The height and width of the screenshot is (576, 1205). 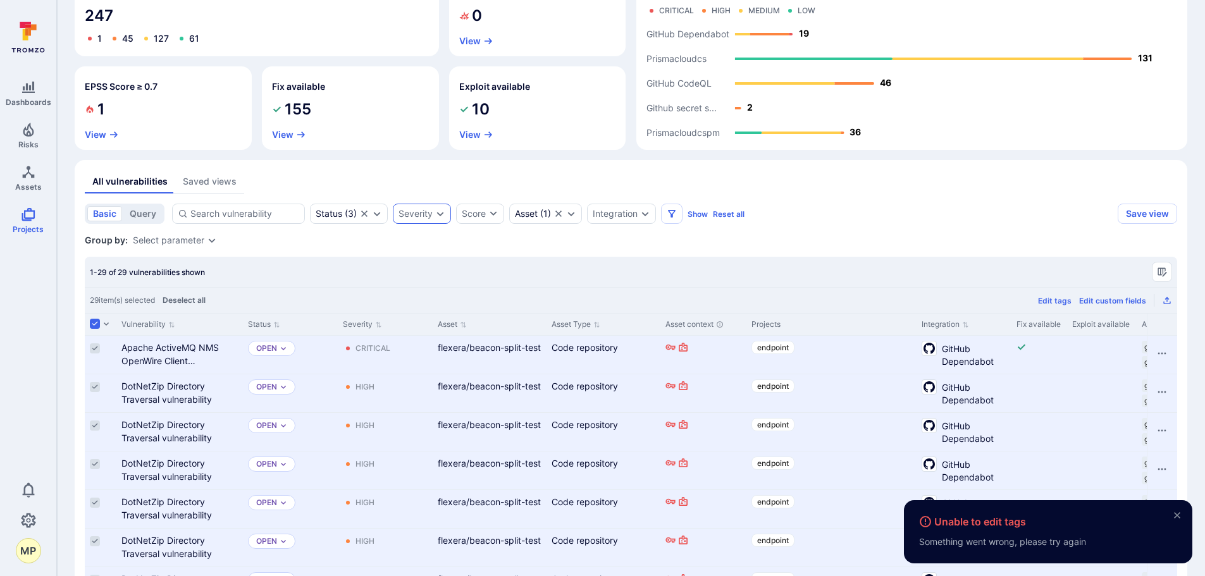 I want to click on span: Unable to edit tags, so click(x=972, y=522).